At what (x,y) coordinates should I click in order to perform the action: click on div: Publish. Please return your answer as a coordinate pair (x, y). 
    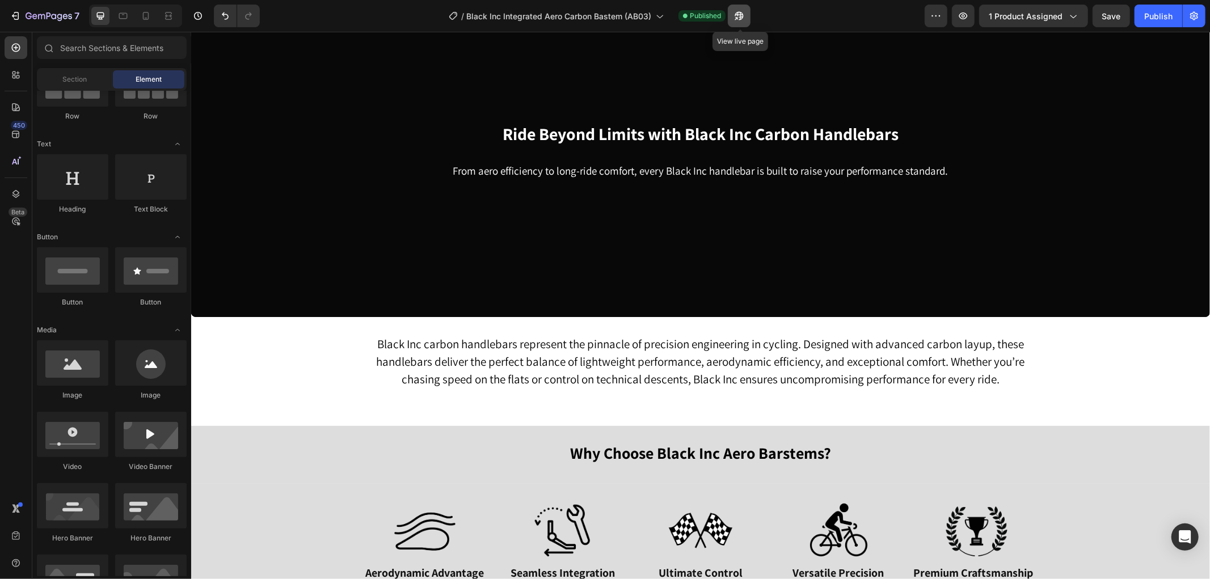
    Looking at the image, I should click on (1158, 16).